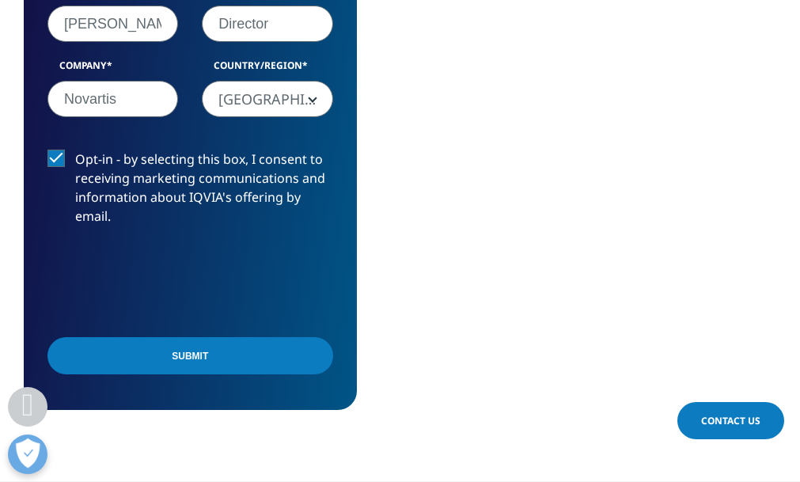 Image resolution: width=800 pixels, height=482 pixels. I want to click on label: Country/Region, so click(267, 70).